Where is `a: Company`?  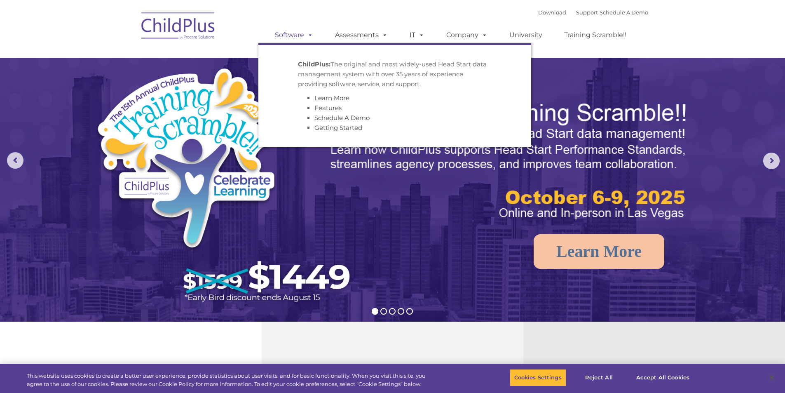
a: Company is located at coordinates (467, 35).